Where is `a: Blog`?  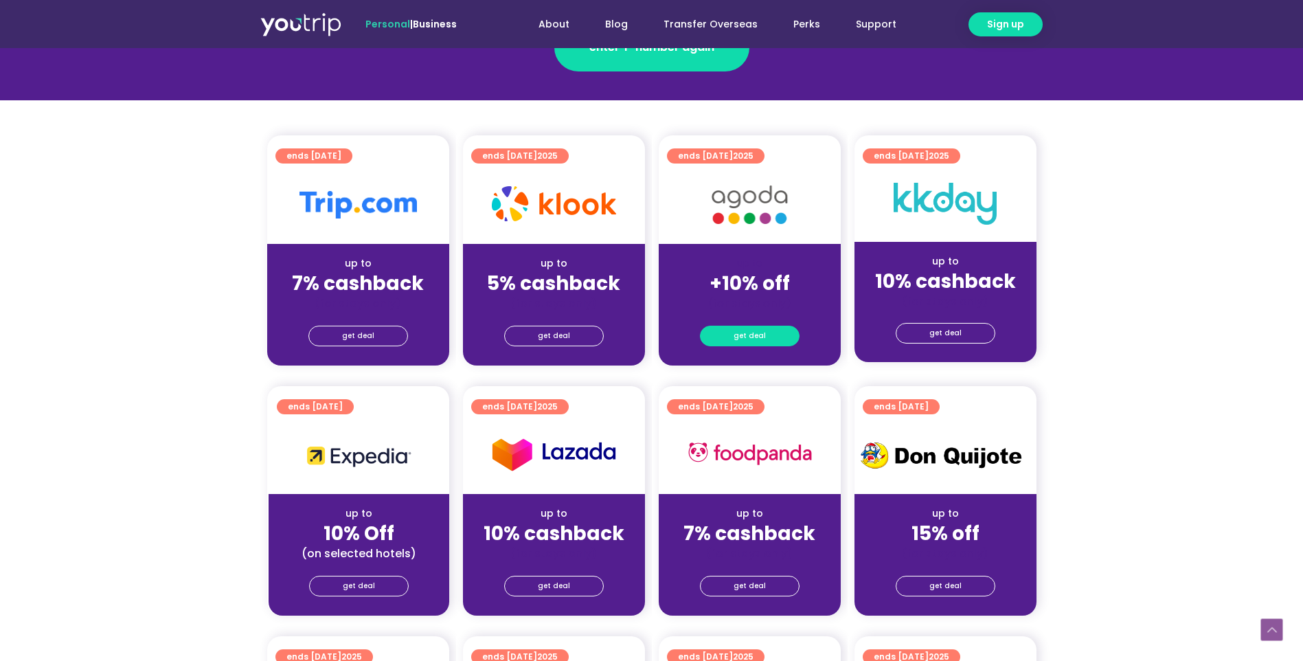
a: Blog is located at coordinates (616, 24).